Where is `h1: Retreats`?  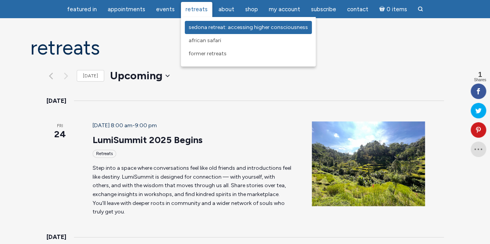 h1: Retreats is located at coordinates (245, 48).